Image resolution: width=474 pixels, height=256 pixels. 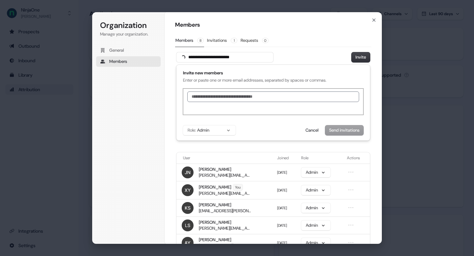 I want to click on span: 8, so click(x=201, y=41).